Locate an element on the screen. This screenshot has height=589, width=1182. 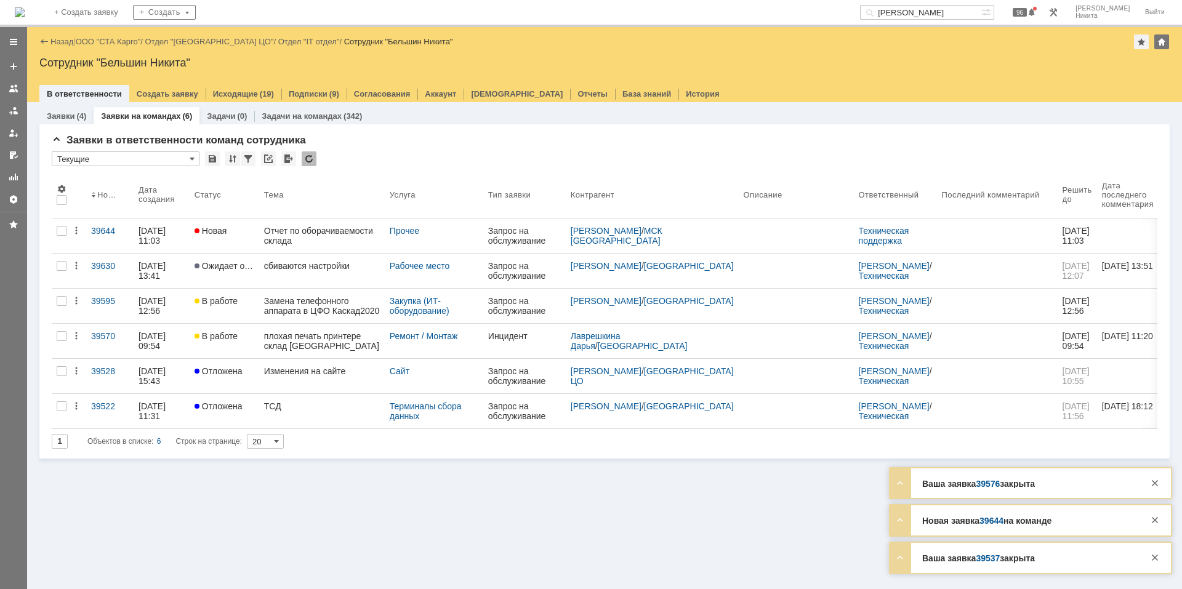
div: Замена телефонного аппарата в ЦФО Каскад2020 is located at coordinates (322, 306).